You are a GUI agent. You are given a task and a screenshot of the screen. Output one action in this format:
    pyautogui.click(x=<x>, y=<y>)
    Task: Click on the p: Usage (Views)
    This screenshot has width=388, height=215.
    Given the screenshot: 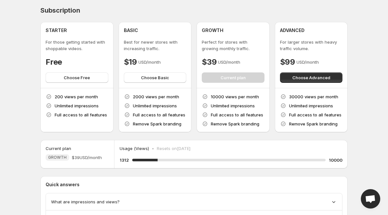 What is the action you would take?
    pyautogui.click(x=134, y=148)
    